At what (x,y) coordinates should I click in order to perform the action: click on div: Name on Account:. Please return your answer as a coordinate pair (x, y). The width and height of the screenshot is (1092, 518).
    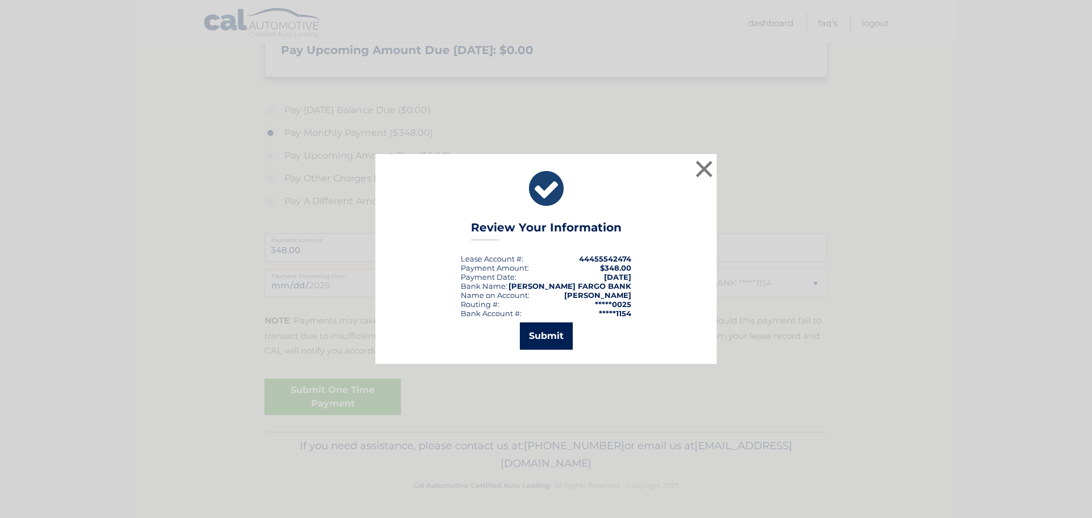
    Looking at the image, I should click on (495, 295).